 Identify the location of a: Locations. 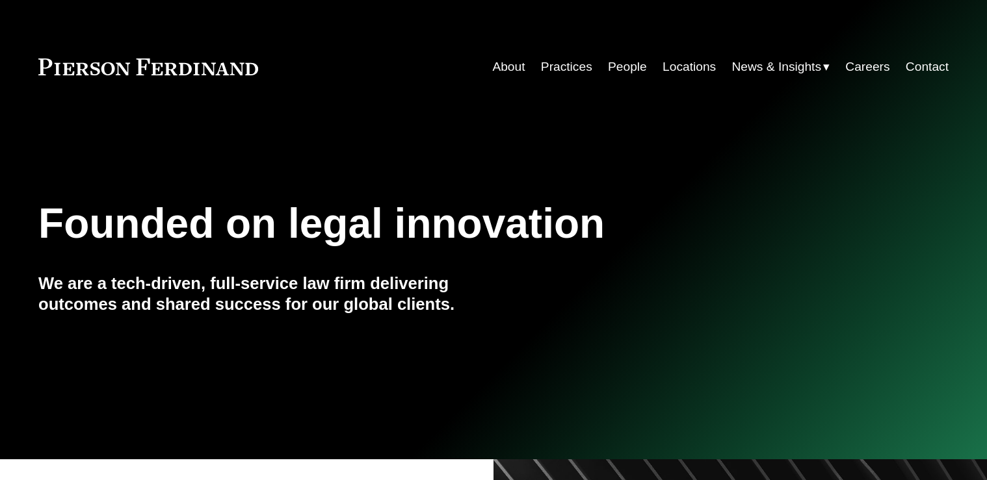
(689, 67).